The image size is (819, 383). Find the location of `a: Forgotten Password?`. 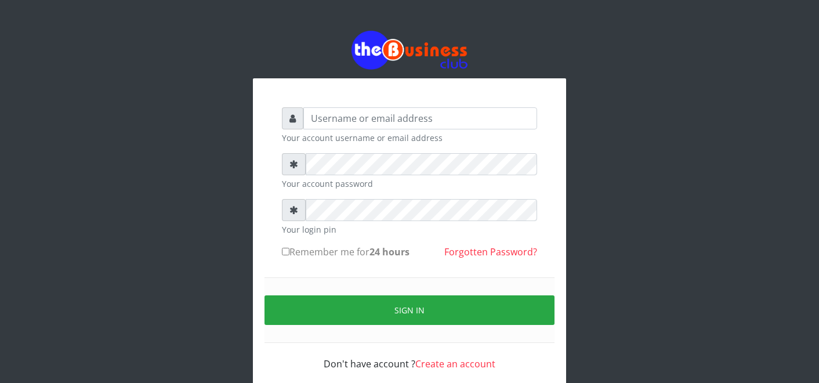

a: Forgotten Password? is located at coordinates (491, 252).